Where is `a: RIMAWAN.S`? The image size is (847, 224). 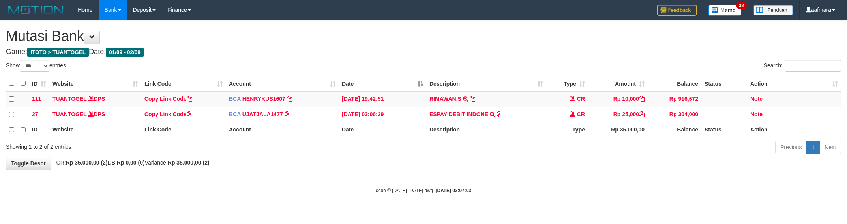 a: RIMAWAN.S is located at coordinates (445, 99).